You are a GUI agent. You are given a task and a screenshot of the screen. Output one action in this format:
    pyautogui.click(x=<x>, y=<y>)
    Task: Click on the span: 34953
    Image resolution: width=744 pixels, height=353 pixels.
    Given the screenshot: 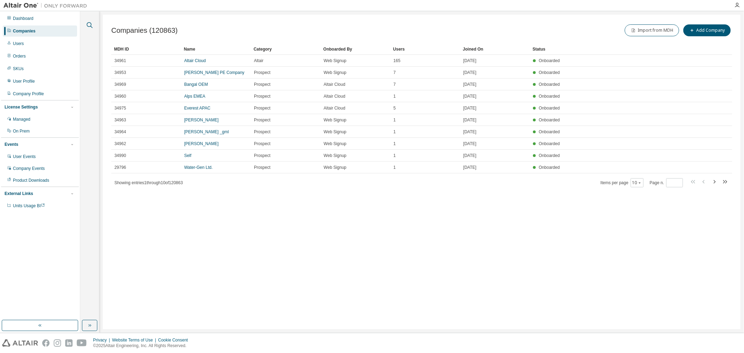 What is the action you would take?
    pyautogui.click(x=120, y=73)
    